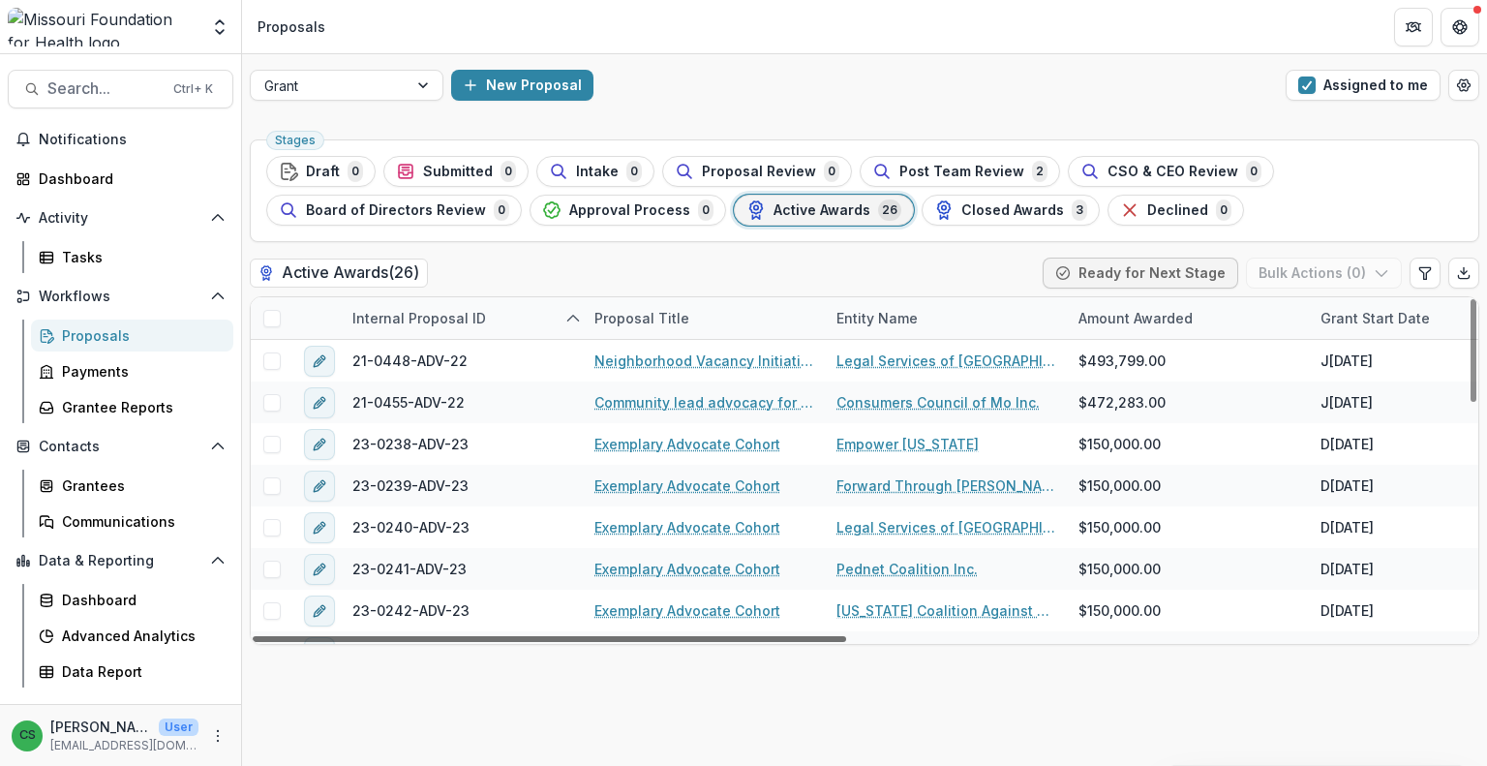  I want to click on button: Open Workflows, so click(120, 296).